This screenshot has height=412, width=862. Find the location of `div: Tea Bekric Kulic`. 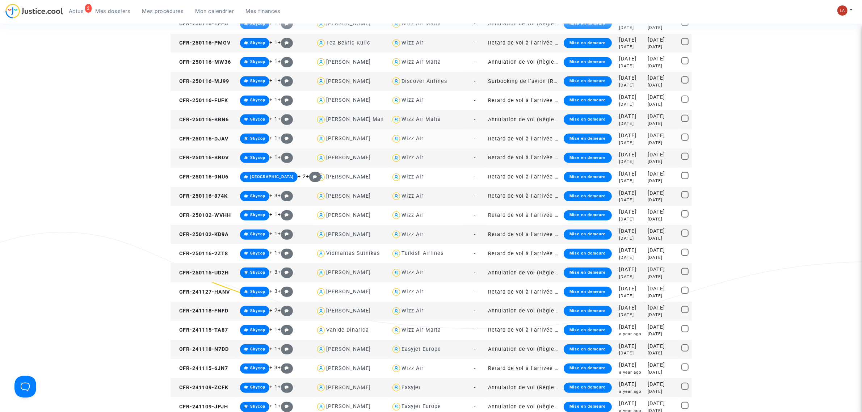

div: Tea Bekric Kulic is located at coordinates (348, 43).